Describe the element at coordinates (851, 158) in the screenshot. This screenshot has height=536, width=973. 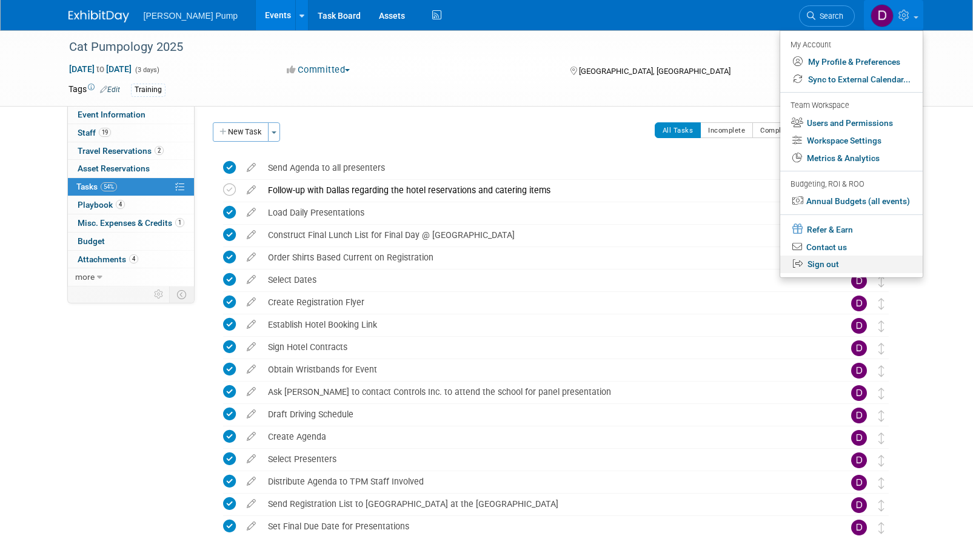
I see `a: Metrics & Analytics` at that location.